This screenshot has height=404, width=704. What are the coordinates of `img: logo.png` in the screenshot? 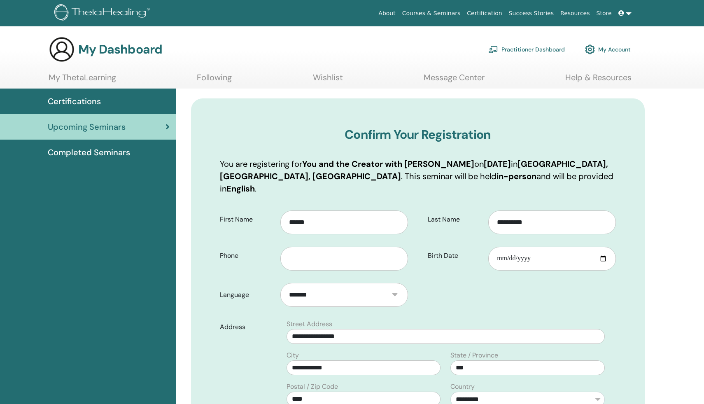 It's located at (103, 13).